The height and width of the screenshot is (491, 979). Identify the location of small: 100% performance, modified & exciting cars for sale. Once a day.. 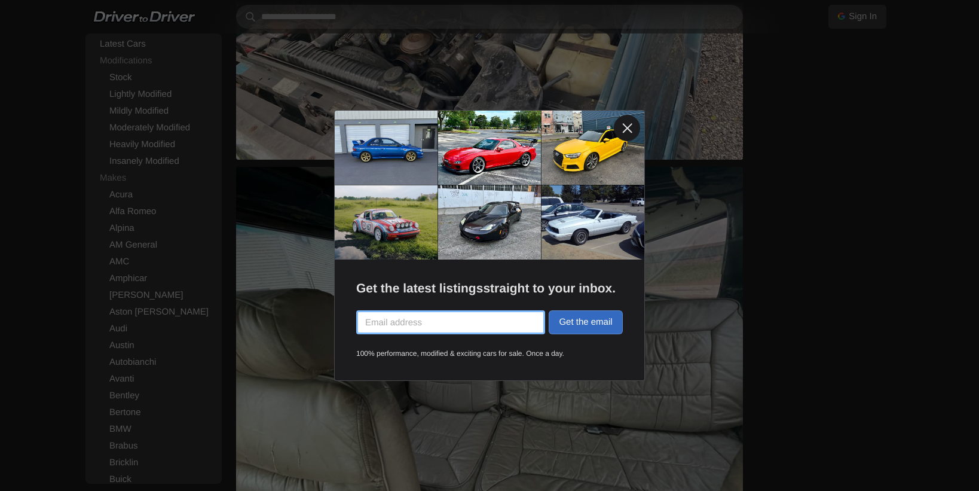
(489, 353).